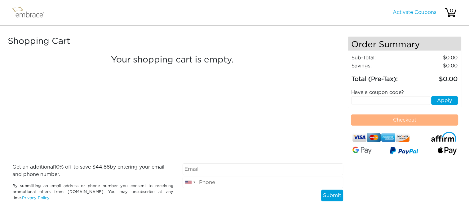 The width and height of the screenshot is (469, 219). I want to click on h4: Your shopping cart is empty., so click(172, 60).